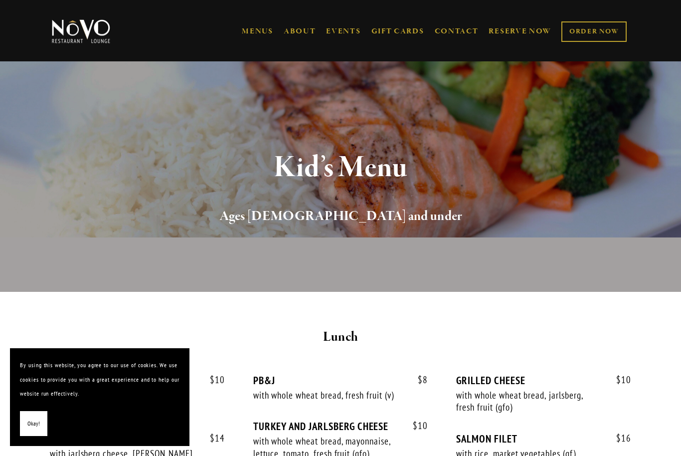 Image resolution: width=681 pixels, height=456 pixels. Describe the element at coordinates (33, 423) in the screenshot. I see `span: Okay!` at that location.